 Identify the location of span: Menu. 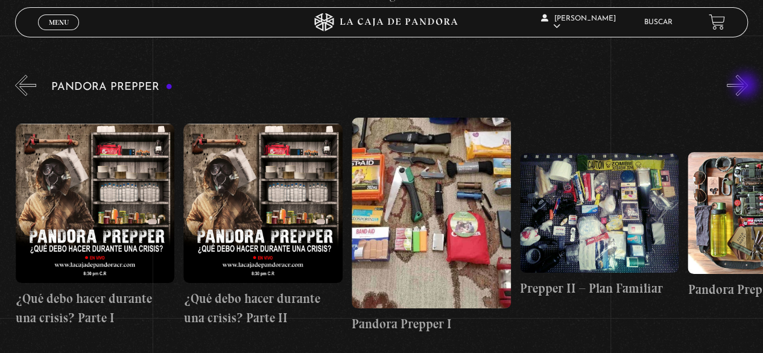
(59, 22).